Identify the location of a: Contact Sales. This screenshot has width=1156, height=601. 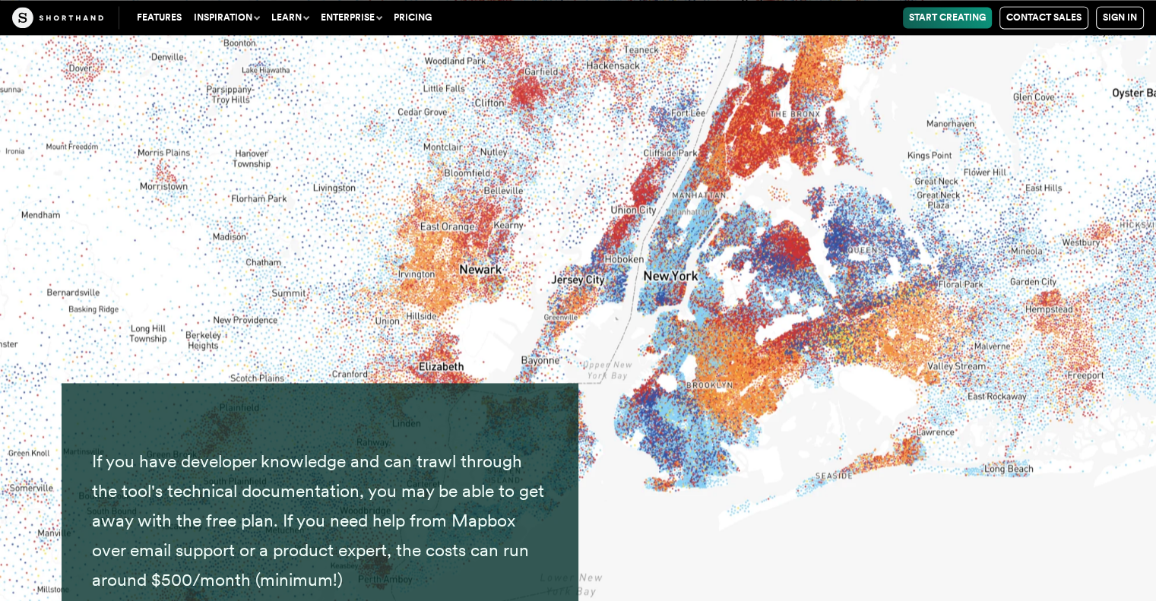
(1044, 17).